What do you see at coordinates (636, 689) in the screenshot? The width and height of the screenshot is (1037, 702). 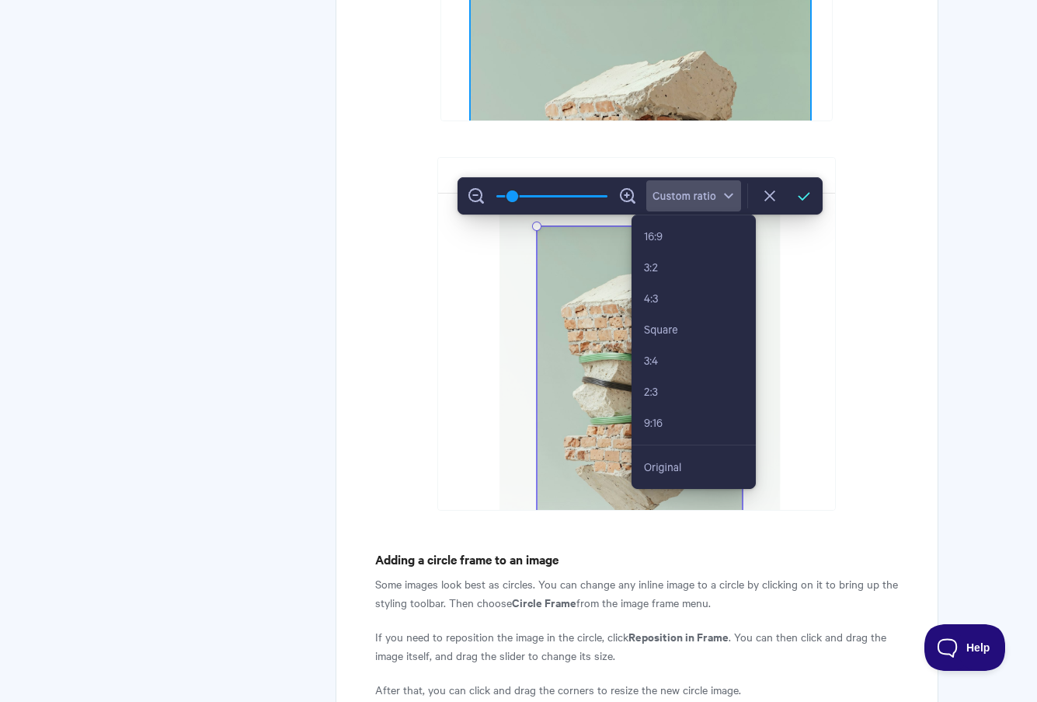 I see `p: After that, you can click and drag the corners to resize the new circle image.` at bounding box center [636, 689].